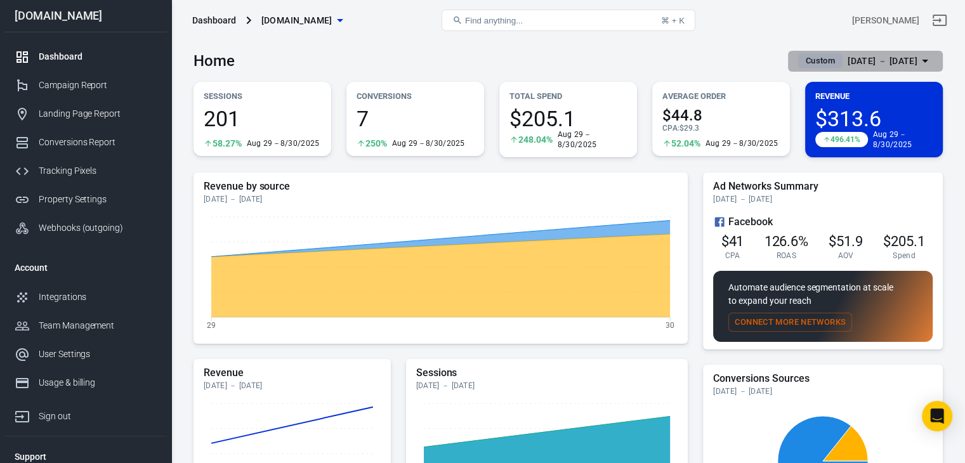 This screenshot has width=965, height=463. Describe the element at coordinates (292, 373) in the screenshot. I see `h5: Revenue` at that location.